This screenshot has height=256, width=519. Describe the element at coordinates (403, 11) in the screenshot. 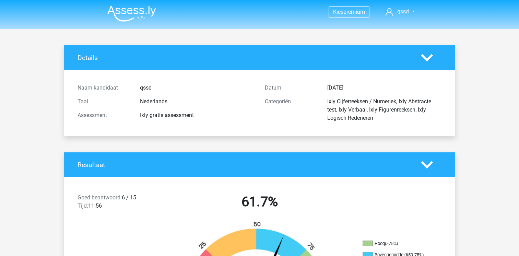

I see `span: qssd` at that location.